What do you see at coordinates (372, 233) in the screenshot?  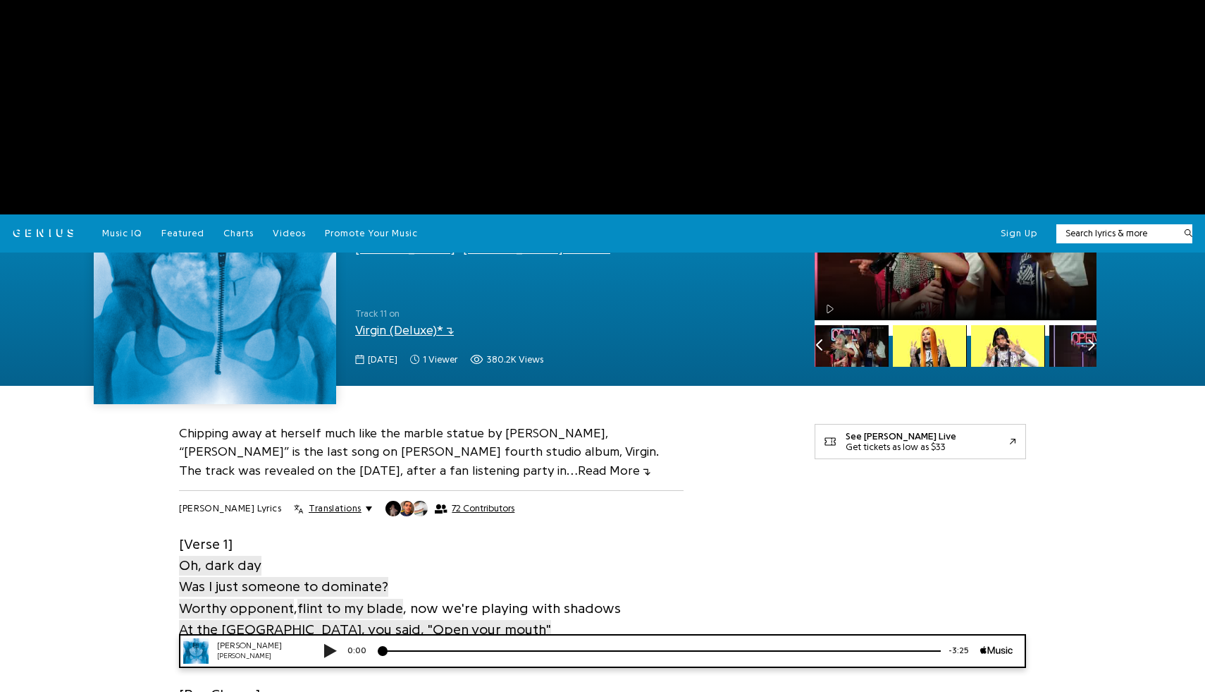 I see `span: Promote Your Music` at bounding box center [372, 233].